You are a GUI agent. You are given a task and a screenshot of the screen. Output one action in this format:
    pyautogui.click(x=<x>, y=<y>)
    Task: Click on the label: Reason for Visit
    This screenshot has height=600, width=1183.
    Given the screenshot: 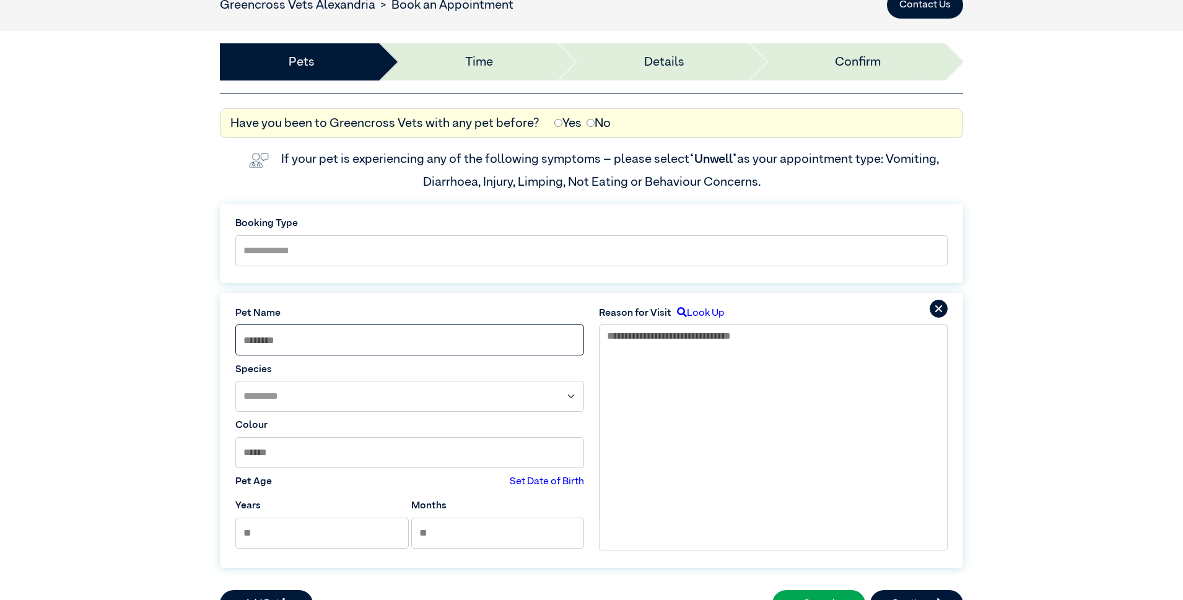 What is the action you would take?
    pyautogui.click(x=635, y=313)
    